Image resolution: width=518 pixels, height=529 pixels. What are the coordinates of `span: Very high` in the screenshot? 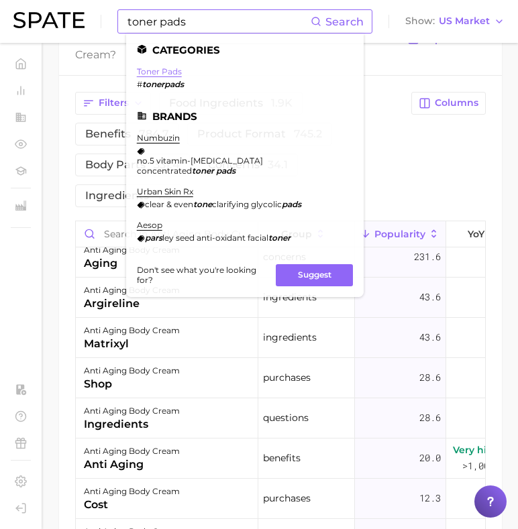 It's located at (476, 450).